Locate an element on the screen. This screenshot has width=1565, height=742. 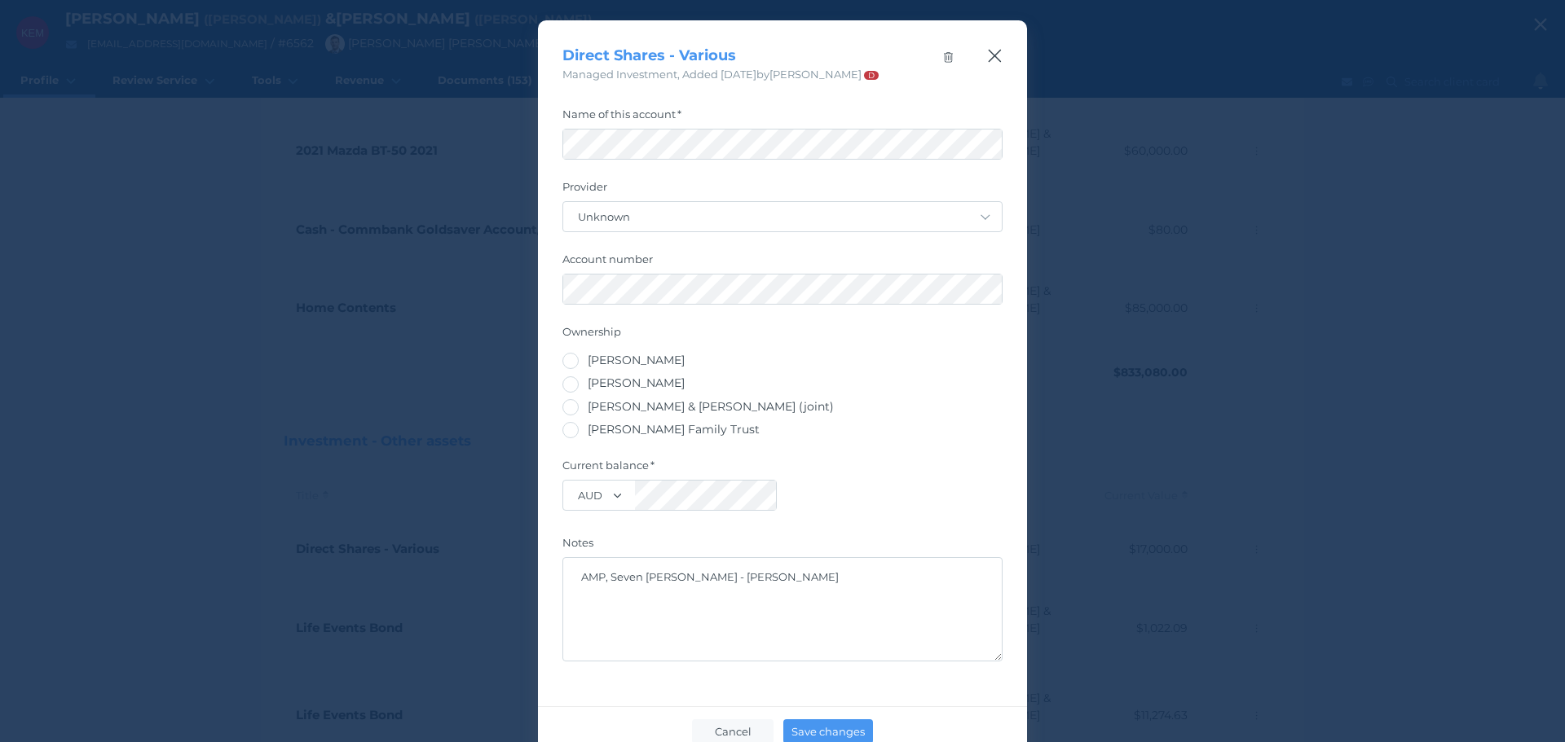
span: Cancel is located at coordinates (733, 732).